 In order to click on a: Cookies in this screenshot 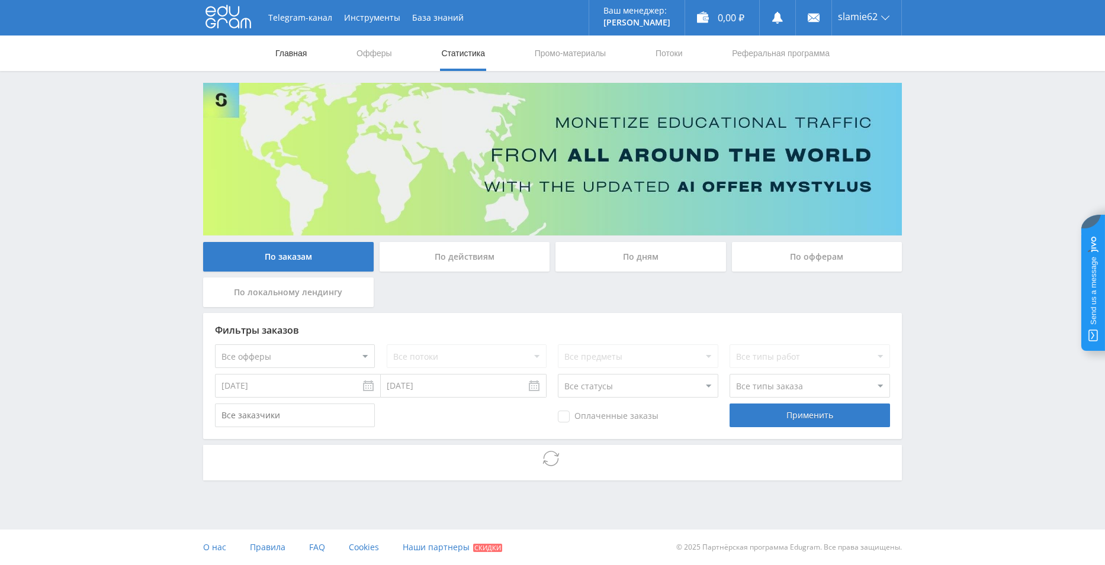, I will do `click(363, 548)`.